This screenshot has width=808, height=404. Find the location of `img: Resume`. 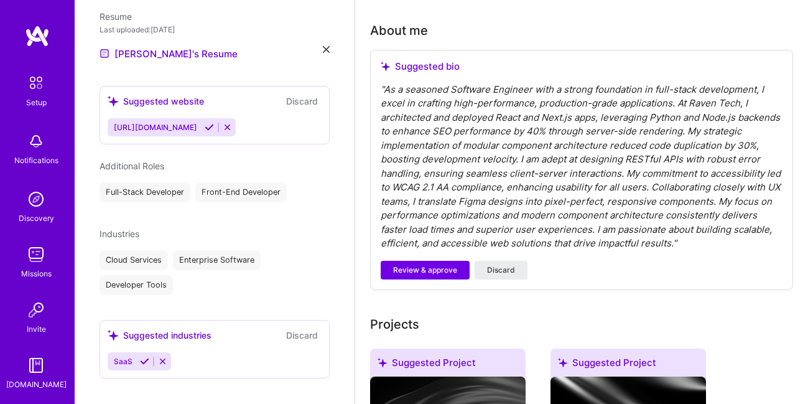

img: Resume is located at coordinates (105, 53).